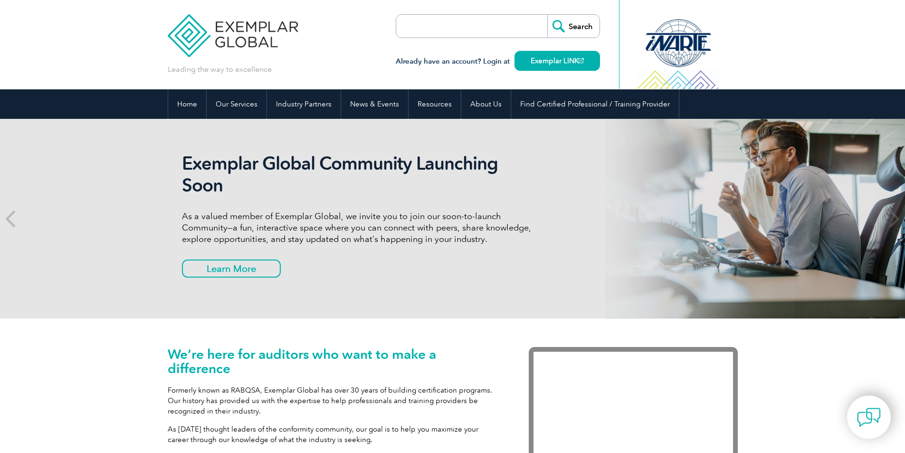 Image resolution: width=905 pixels, height=453 pixels. What do you see at coordinates (486, 104) in the screenshot?
I see `a: About Us` at bounding box center [486, 104].